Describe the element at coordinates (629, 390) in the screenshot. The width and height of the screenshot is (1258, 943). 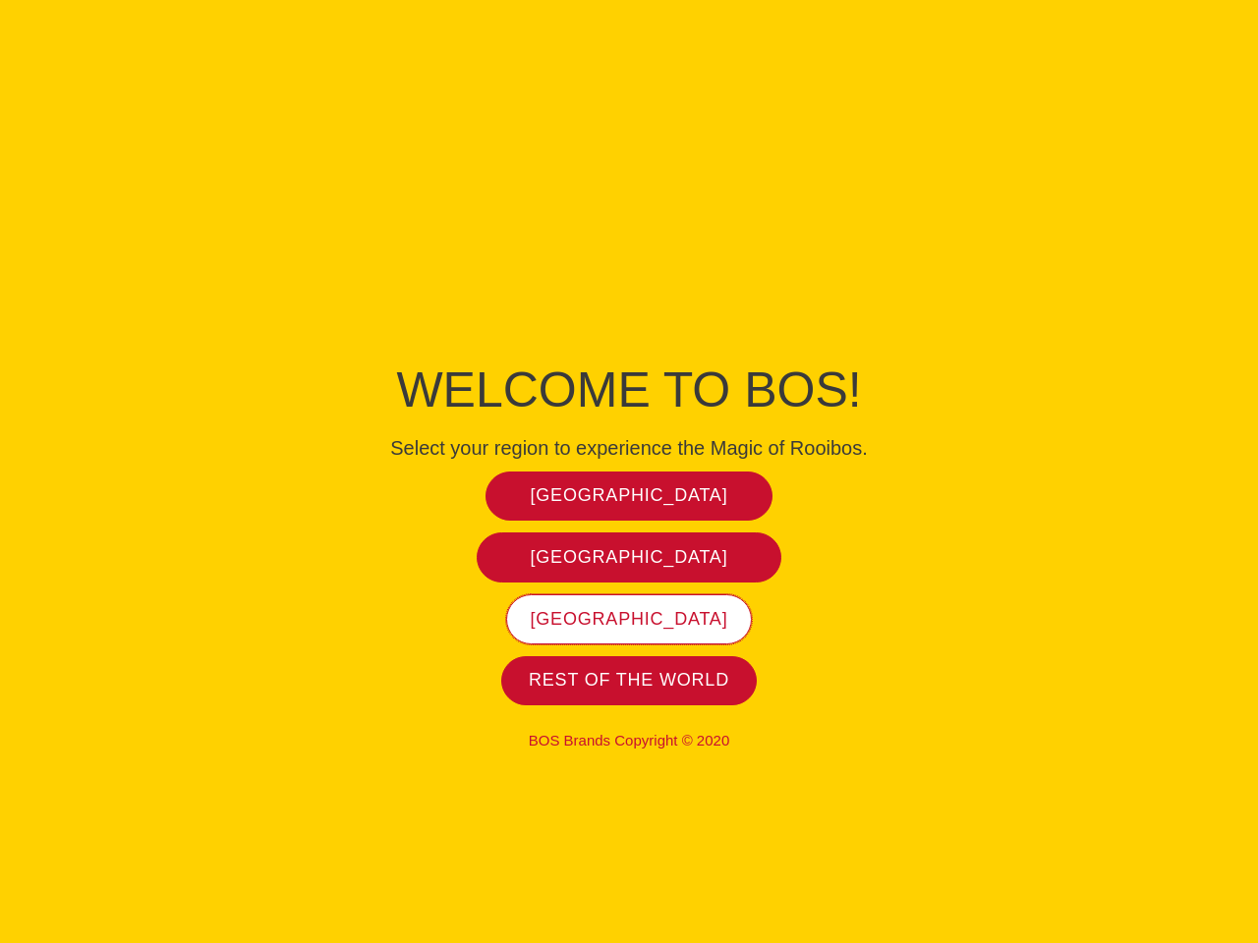
I see `h1: Welcome to BOS!` at that location.